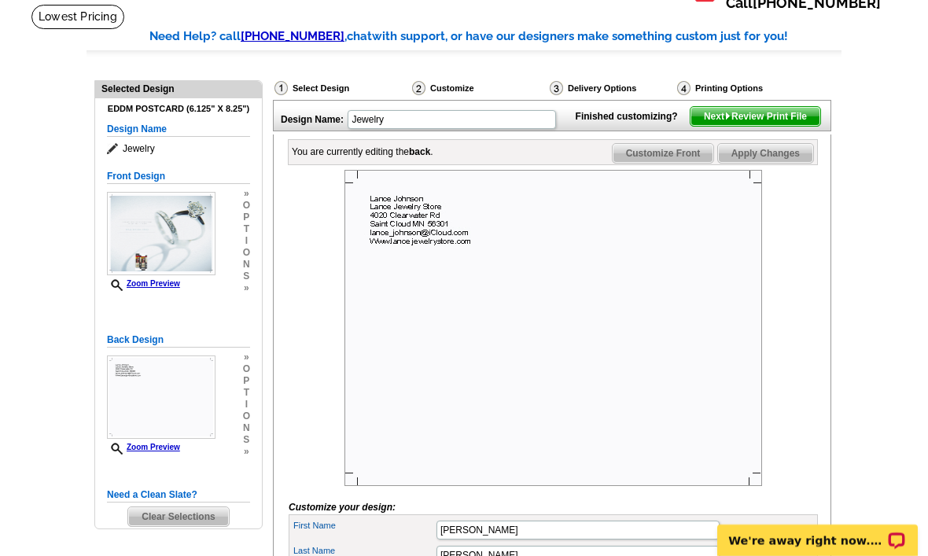 Image resolution: width=928 pixels, height=556 pixels. What do you see at coordinates (419, 152) in the screenshot?
I see `b: back` at bounding box center [419, 152].